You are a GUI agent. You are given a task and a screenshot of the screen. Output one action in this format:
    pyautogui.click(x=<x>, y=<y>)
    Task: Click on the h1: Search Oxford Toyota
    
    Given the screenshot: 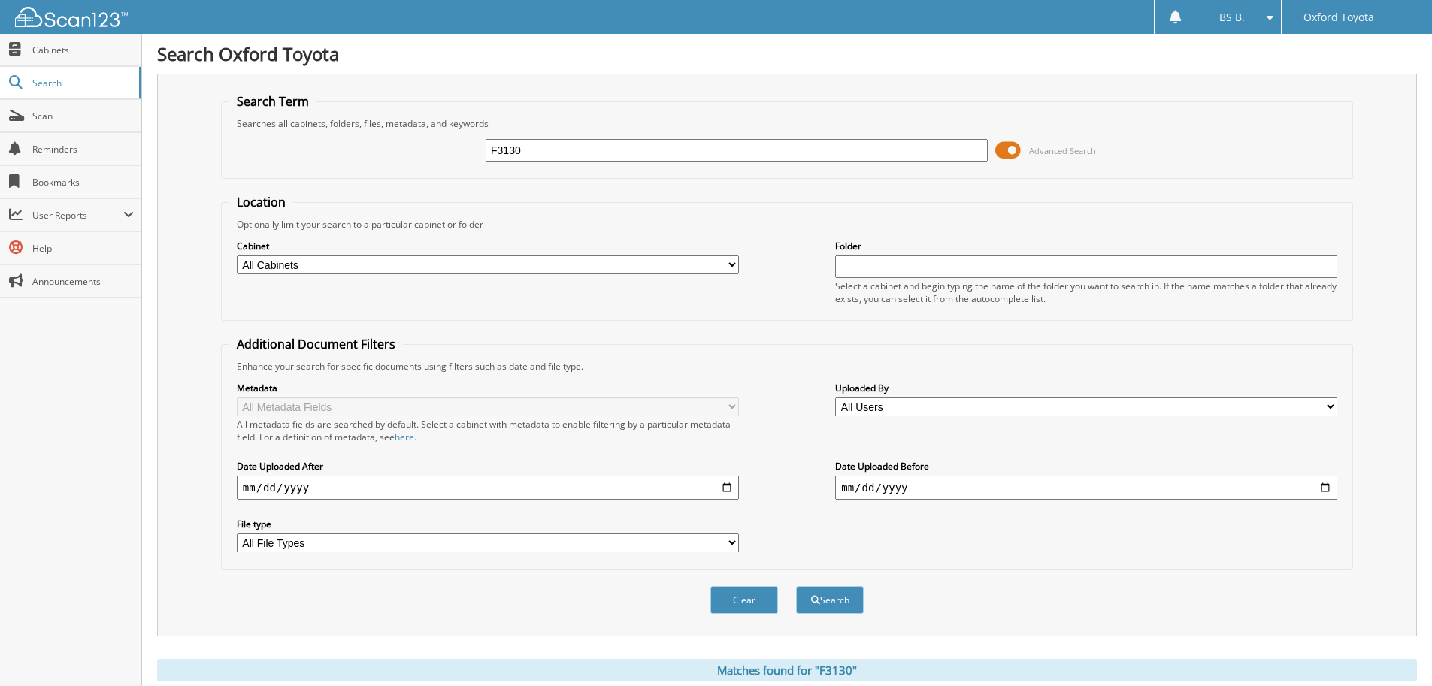 What is the action you would take?
    pyautogui.click(x=787, y=53)
    